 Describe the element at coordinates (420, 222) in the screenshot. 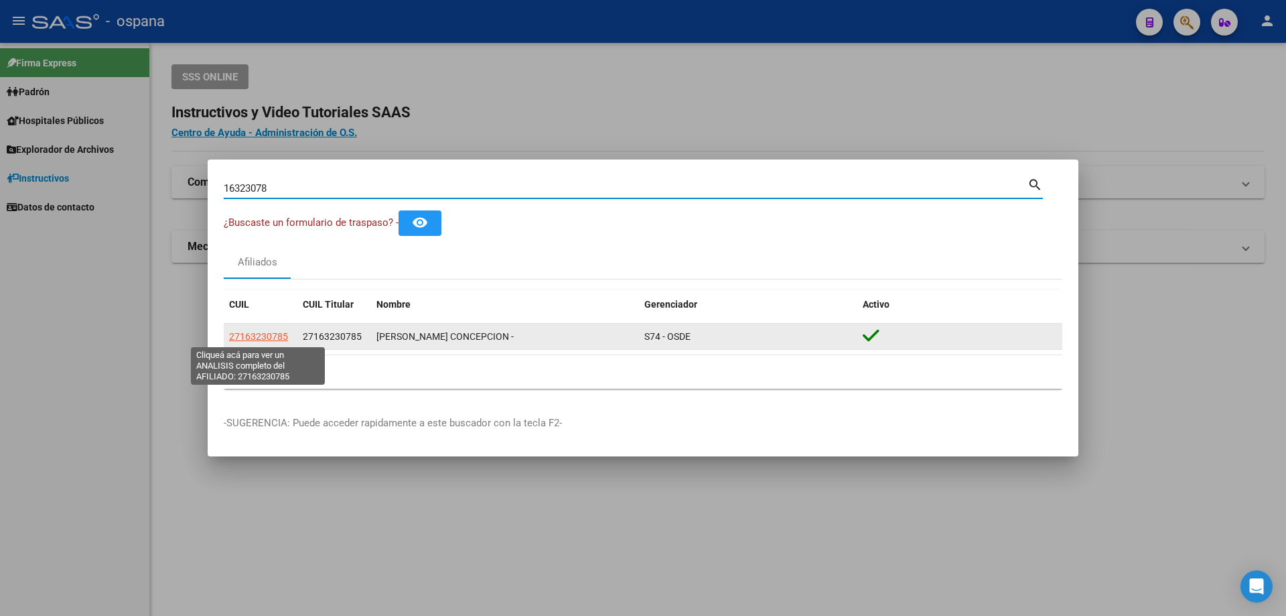

I see `mat-icon: remove_red_eye` at that location.